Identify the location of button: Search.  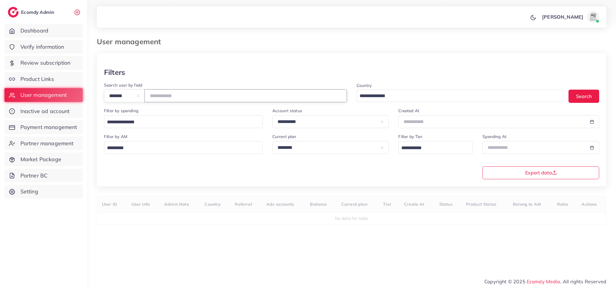
(584, 96).